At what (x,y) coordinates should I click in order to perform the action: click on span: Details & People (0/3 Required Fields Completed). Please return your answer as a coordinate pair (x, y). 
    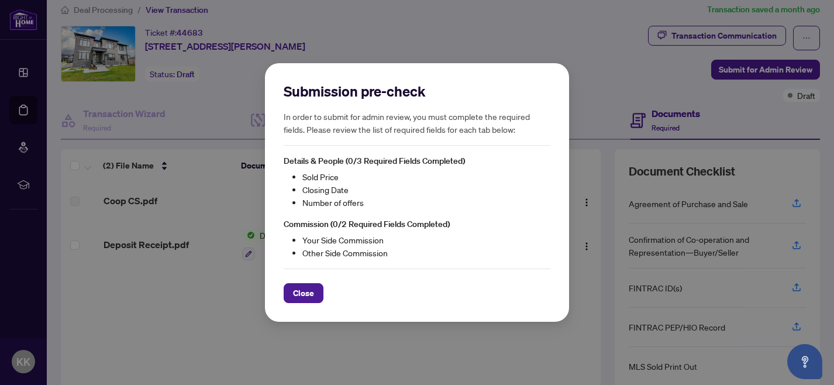
    Looking at the image, I should click on (374, 161).